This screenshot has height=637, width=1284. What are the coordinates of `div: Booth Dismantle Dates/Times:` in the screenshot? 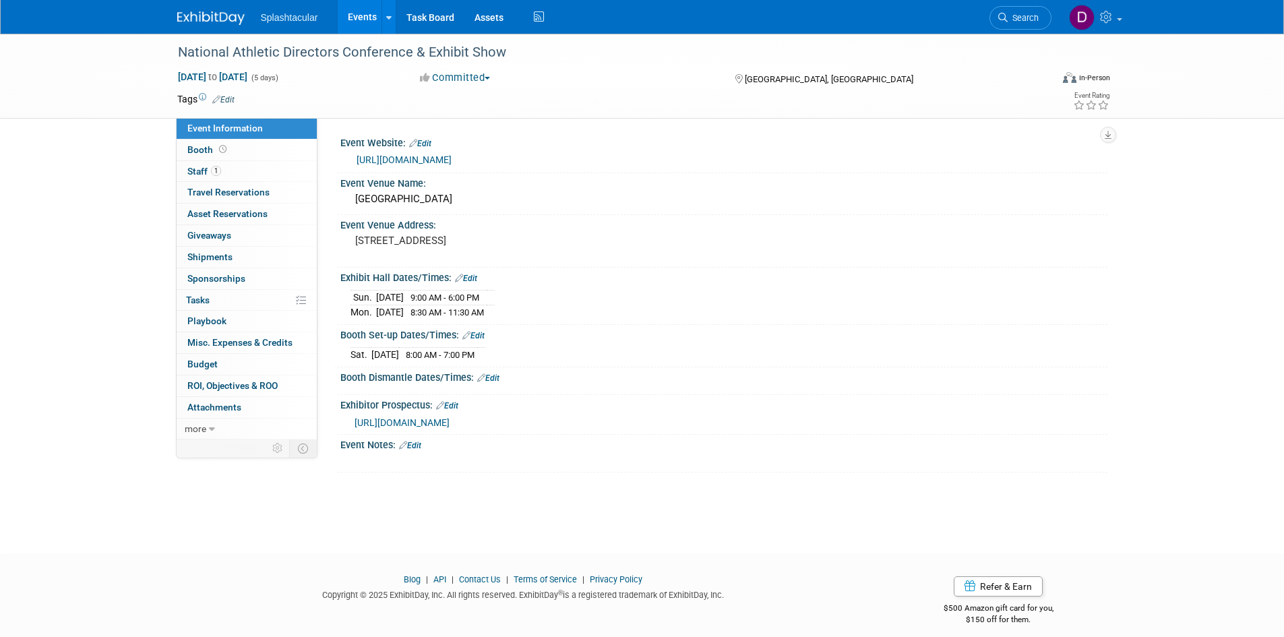 It's located at (724, 376).